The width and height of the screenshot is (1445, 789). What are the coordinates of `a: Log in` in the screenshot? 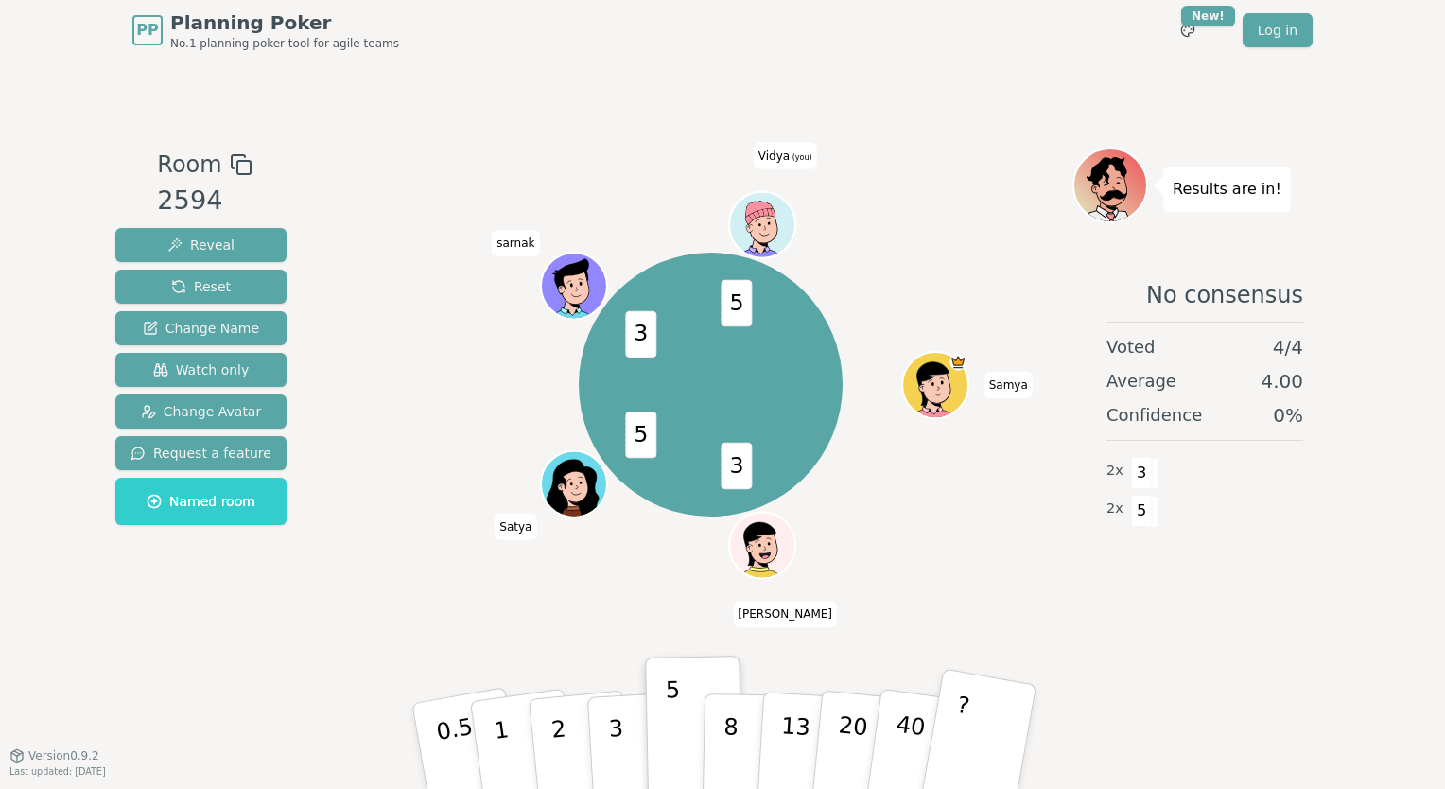 It's located at (1277, 30).